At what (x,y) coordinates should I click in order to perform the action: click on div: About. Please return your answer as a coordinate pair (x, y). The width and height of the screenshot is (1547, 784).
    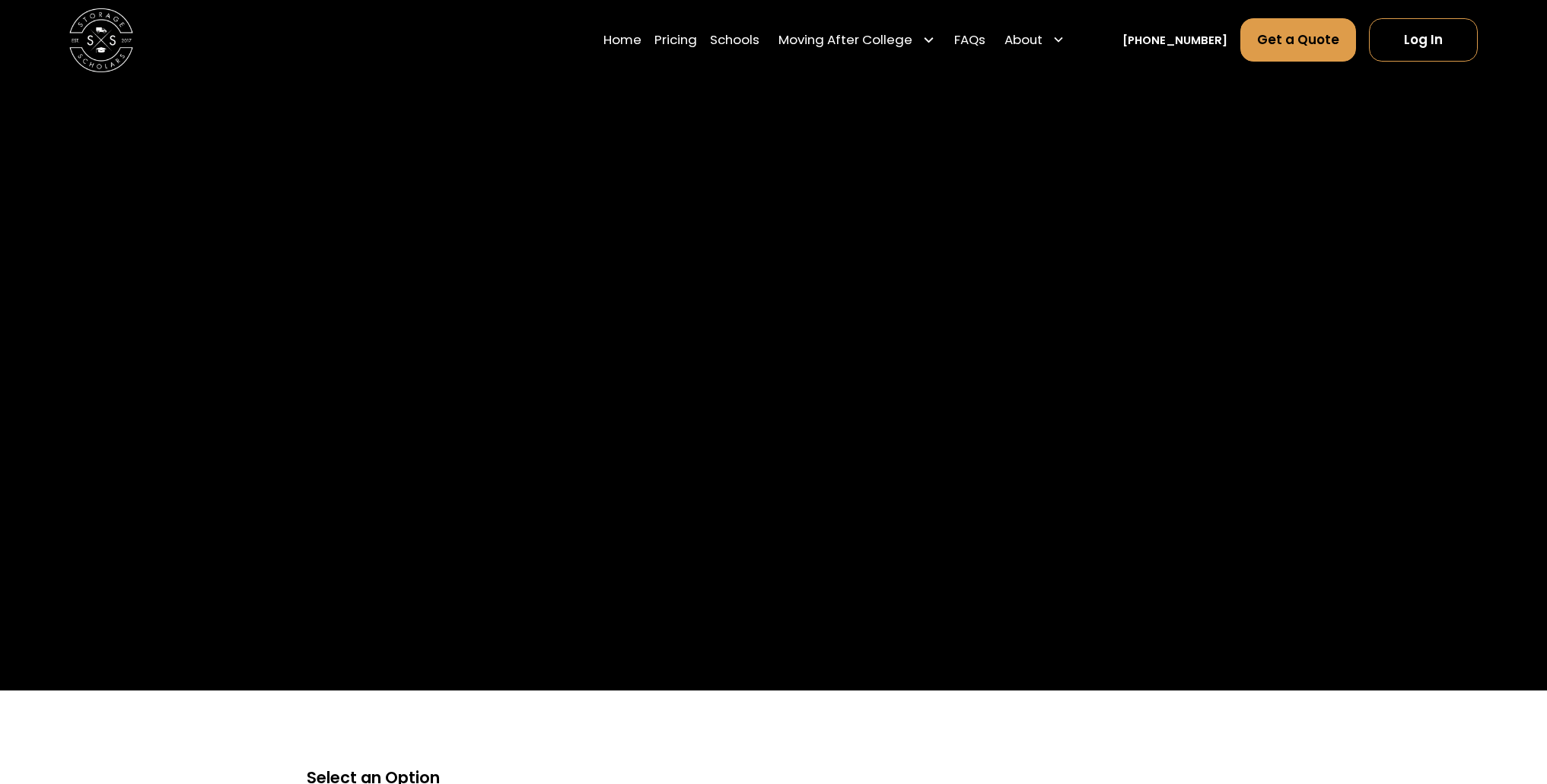
    Looking at the image, I should click on (1023, 39).